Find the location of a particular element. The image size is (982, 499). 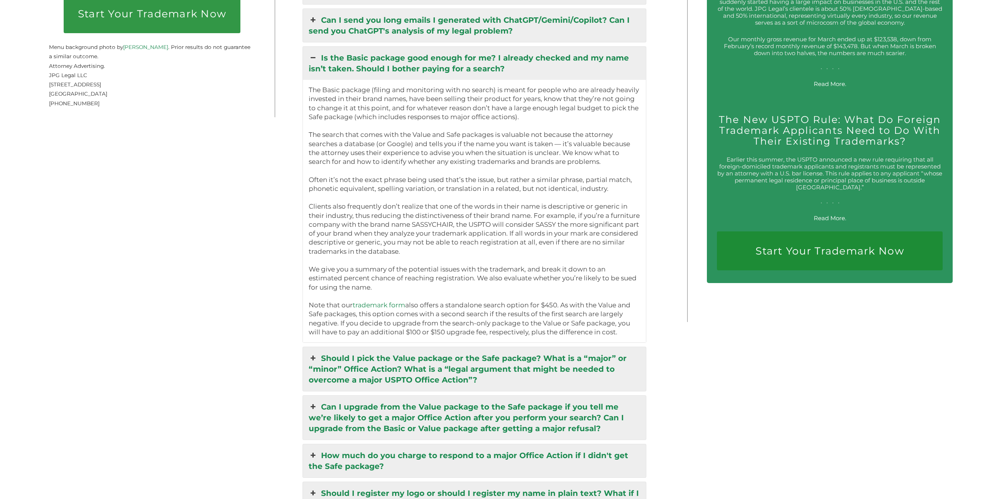

span: Attorney Advertising. is located at coordinates (77, 66).